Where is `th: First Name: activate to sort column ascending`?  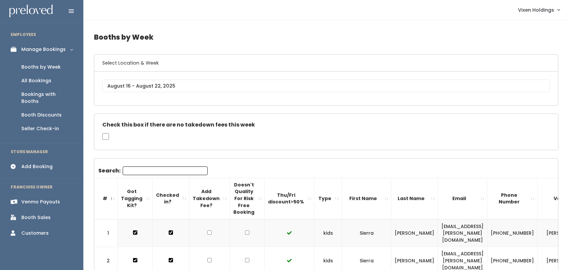 th: First Name: activate to sort column ascending is located at coordinates (366, 199).